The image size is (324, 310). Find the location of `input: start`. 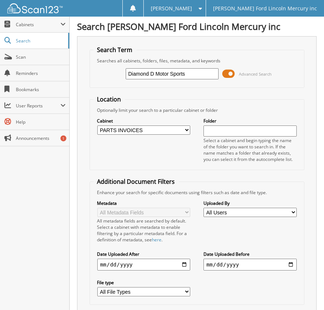

input: start is located at coordinates (144, 265).